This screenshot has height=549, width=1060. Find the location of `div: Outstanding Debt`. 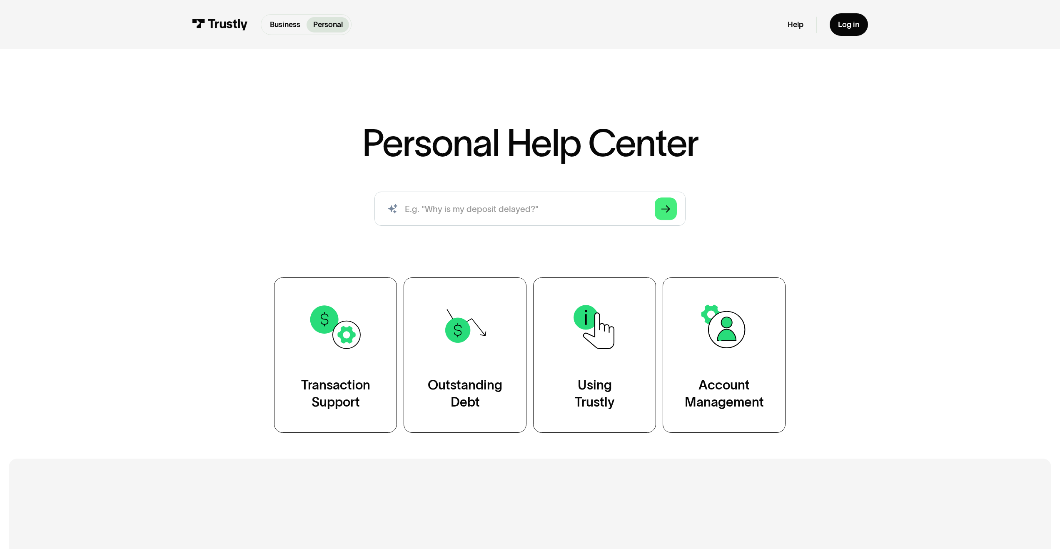

div: Outstanding Debt is located at coordinates (465, 394).